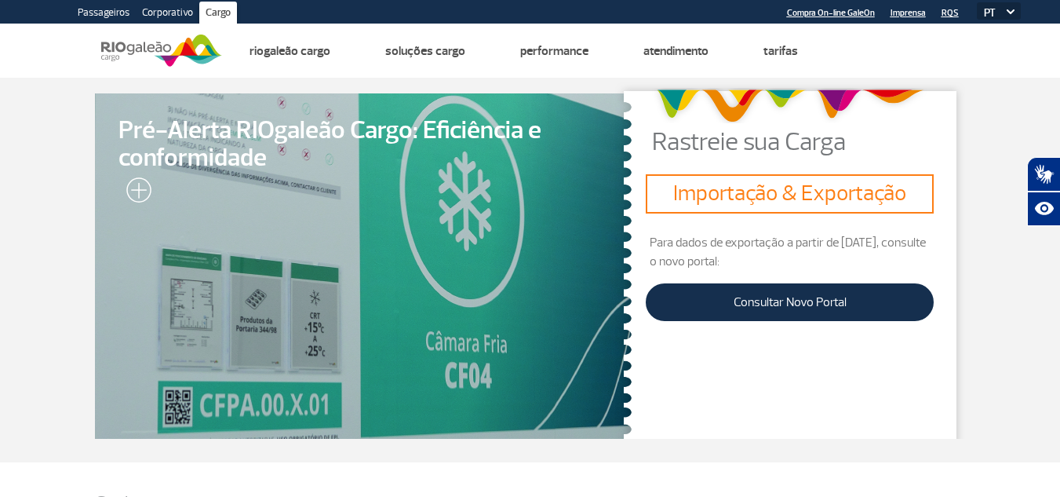  Describe the element at coordinates (1044, 174) in the screenshot. I see `button: Abrir tradutor de língua de sinais.` at that location.